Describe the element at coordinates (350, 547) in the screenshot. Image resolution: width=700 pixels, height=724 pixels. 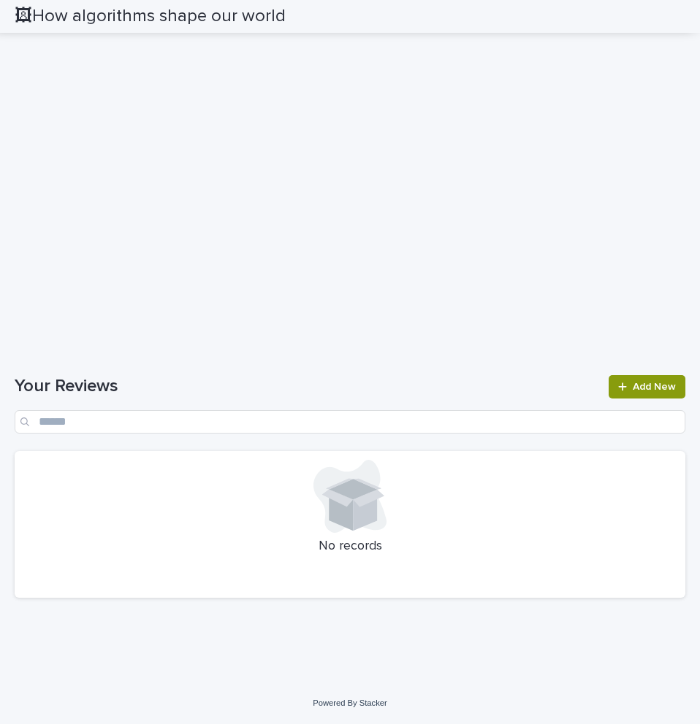
I see `p: No records` at that location.